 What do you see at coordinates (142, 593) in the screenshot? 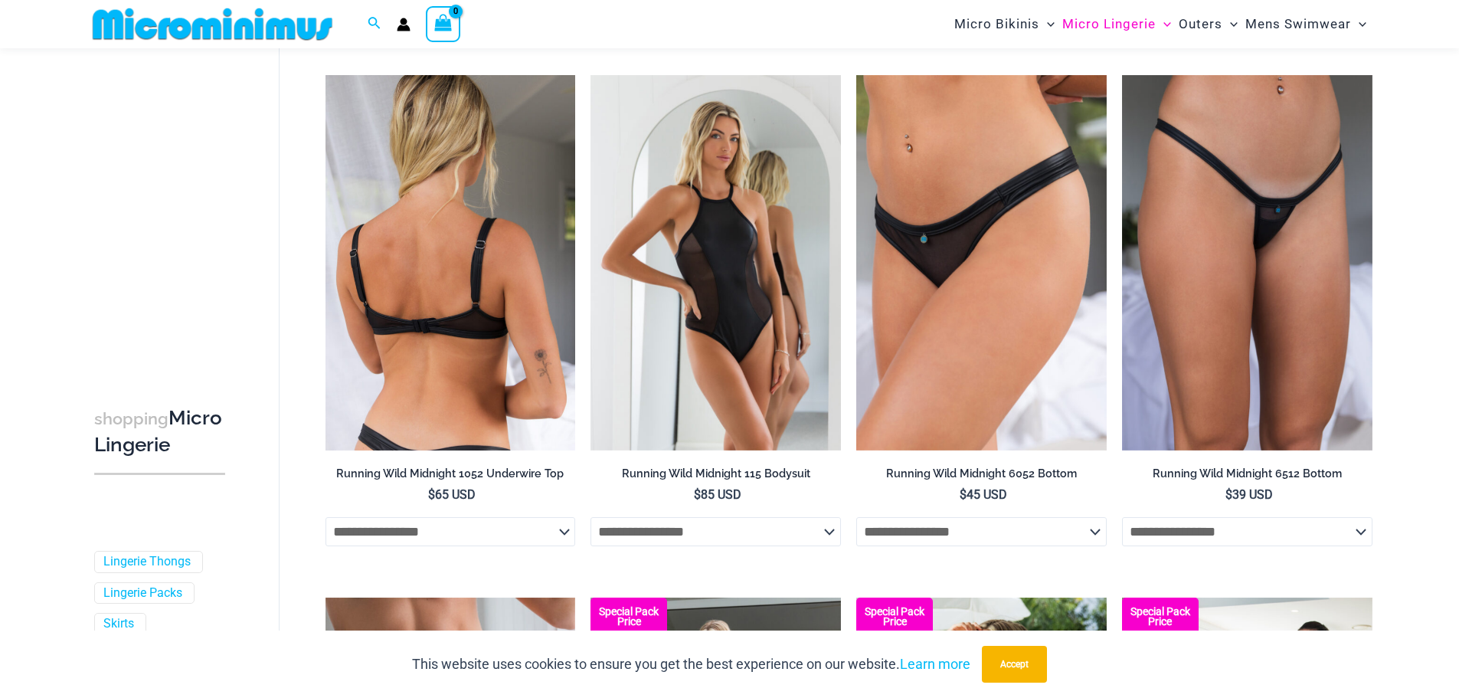
I see `a: Lingerie Packs` at bounding box center [142, 593].